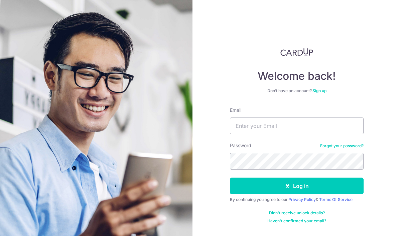 This screenshot has height=236, width=401. Describe the element at coordinates (297, 200) in the screenshot. I see `div: By continuing you agree to our &` at that location.